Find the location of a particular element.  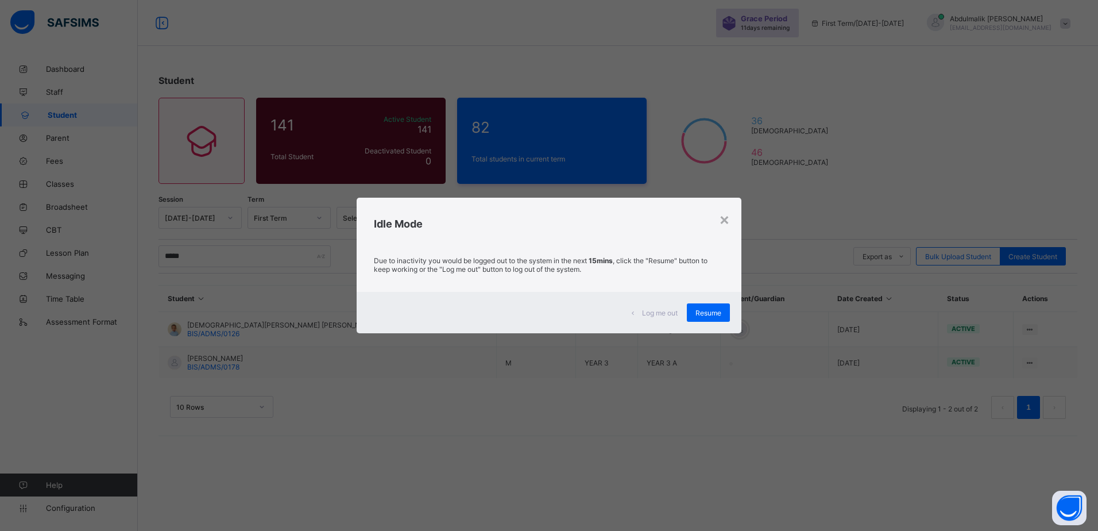

button: Open asap is located at coordinates (1069, 508).